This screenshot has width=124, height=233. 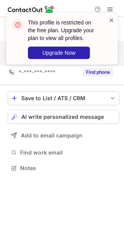 I want to click on img: error, so click(x=18, y=25).